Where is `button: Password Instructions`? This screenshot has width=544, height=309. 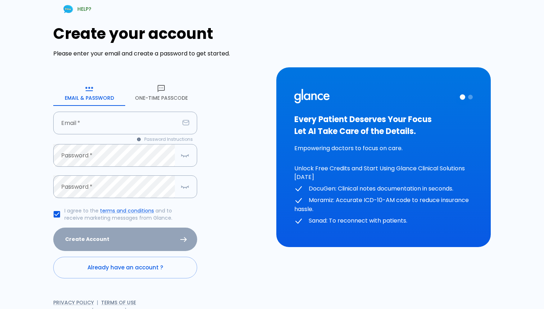 button: Password Instructions is located at coordinates (165, 139).